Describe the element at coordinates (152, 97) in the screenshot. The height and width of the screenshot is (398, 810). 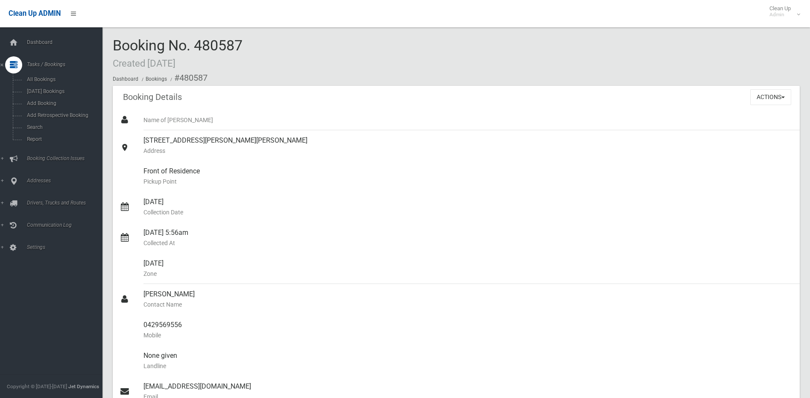
I see `header: Booking Details` at that location.